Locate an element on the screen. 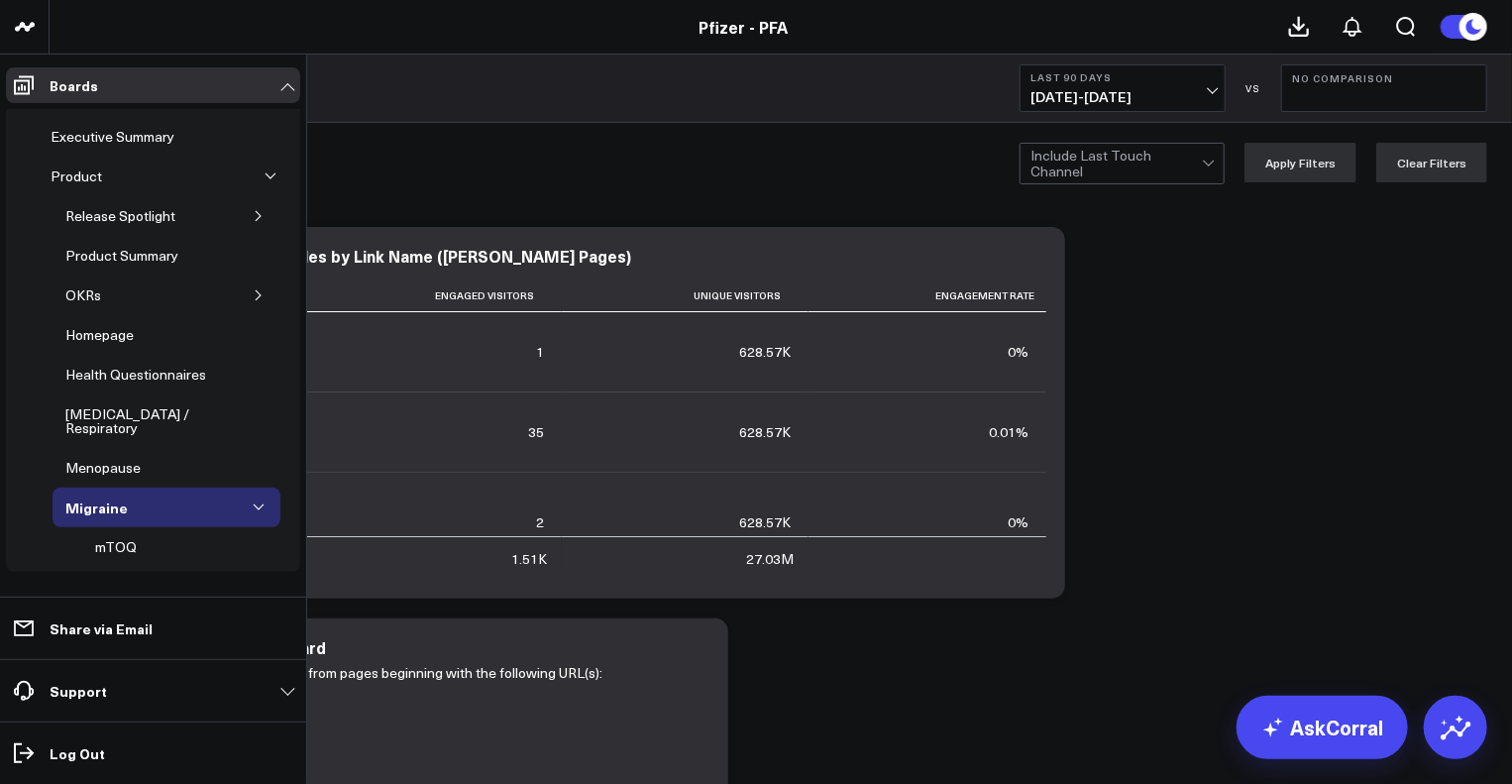  button: Clear Filters is located at coordinates (1432, 163).